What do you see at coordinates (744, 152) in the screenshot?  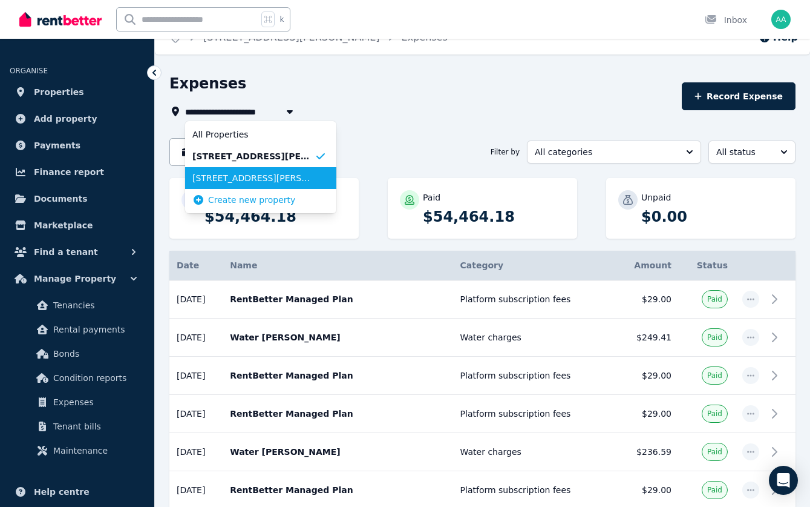 I see `span: All status` at bounding box center [744, 152].